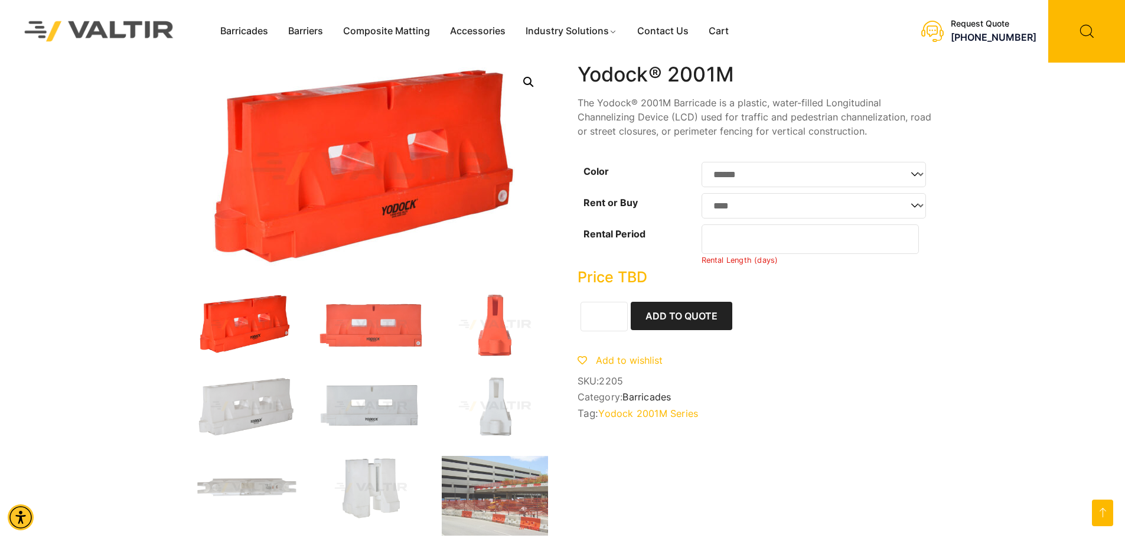 Image resolution: width=1125 pixels, height=538 pixels. I want to click on img: 2001M_Org_3Q.jpg, so click(247, 325).